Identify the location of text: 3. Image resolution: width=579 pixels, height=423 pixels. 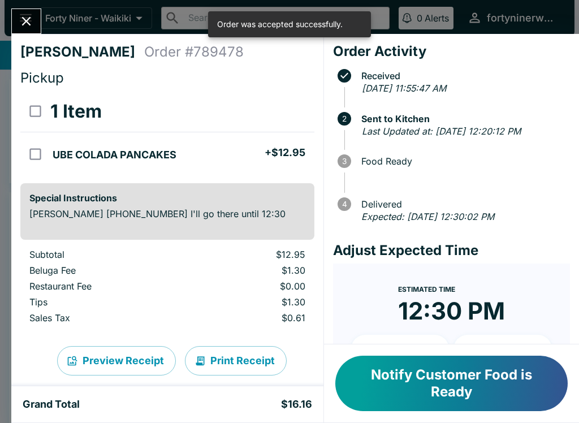
(345, 161).